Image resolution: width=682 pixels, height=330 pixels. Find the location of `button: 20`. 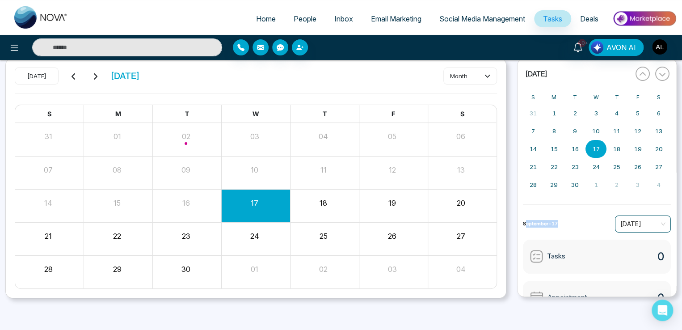

button: 20 is located at coordinates (461, 203).